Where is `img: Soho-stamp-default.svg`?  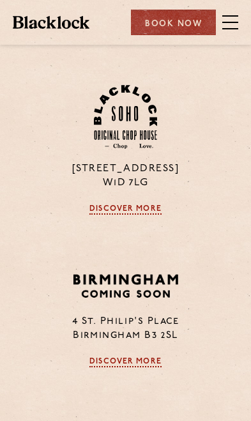
img: Soho-stamp-default.svg is located at coordinates (125, 117).